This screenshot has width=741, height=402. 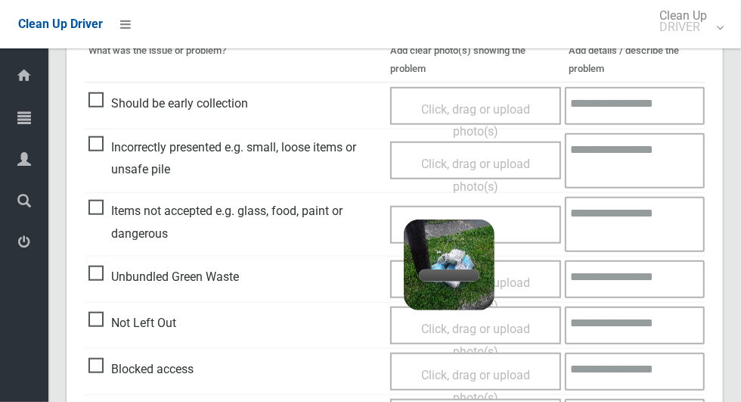 What do you see at coordinates (687, 21) in the screenshot?
I see `span: Clean Up` at bounding box center [687, 21].